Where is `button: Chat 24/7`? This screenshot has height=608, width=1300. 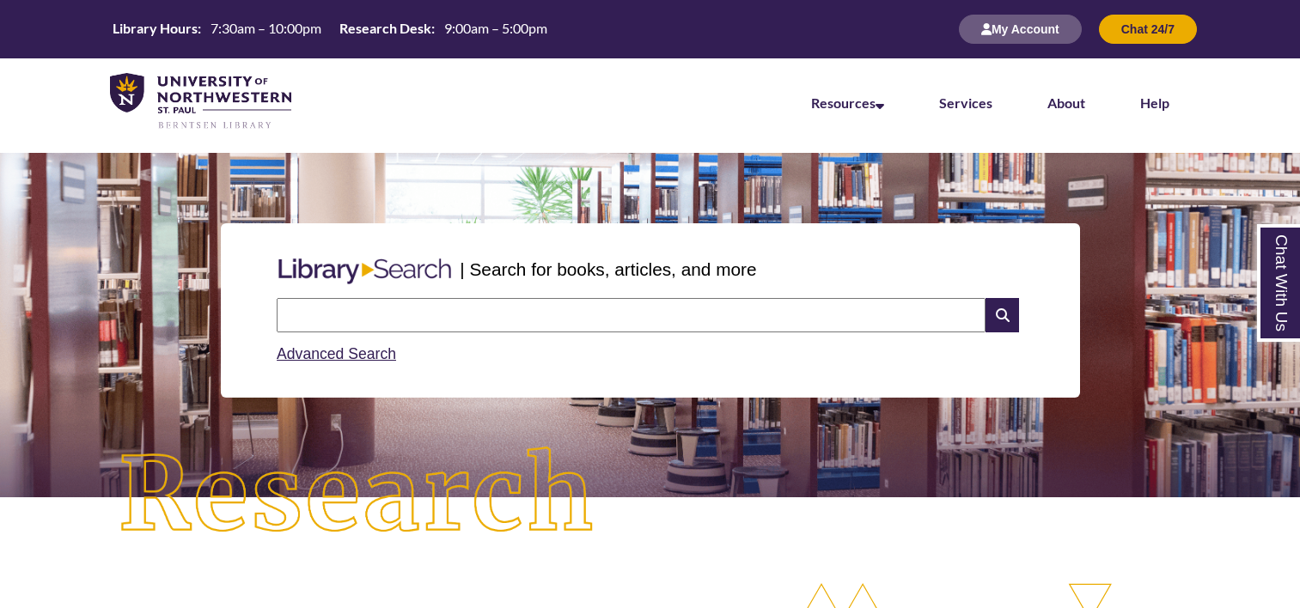 button: Chat 24/7 is located at coordinates (1148, 29).